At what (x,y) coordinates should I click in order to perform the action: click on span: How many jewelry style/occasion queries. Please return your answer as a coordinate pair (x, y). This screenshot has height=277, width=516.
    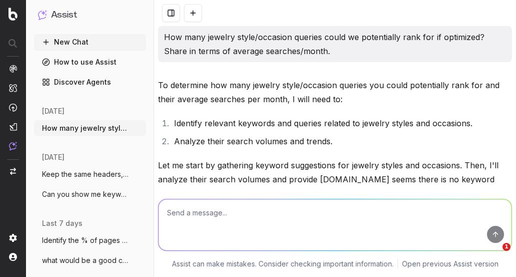
    Looking at the image, I should click on (86, 128).